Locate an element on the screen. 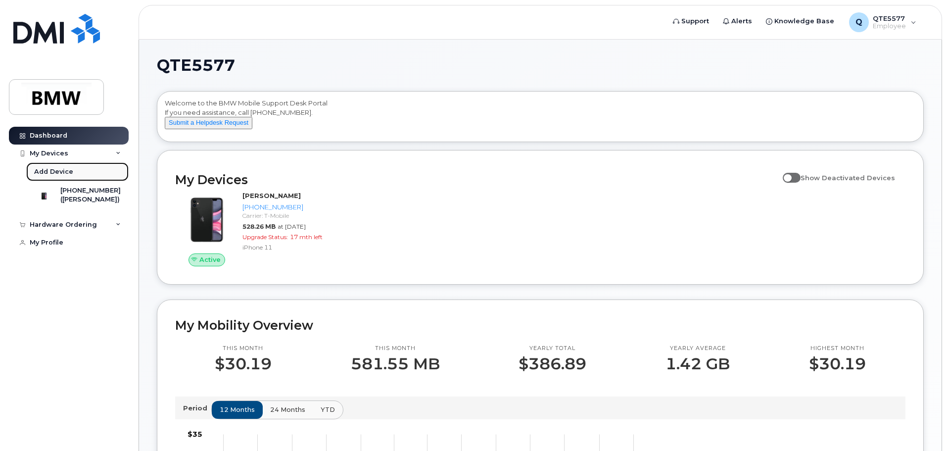  div: Carrier: T-Mobile is located at coordinates (294, 215).